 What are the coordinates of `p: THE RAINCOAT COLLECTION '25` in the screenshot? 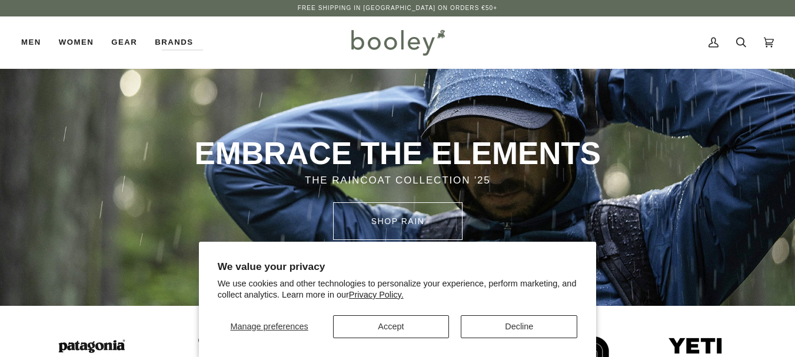 It's located at (398, 181).